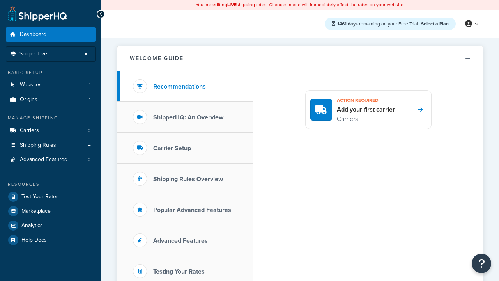  What do you see at coordinates (51, 160) in the screenshot?
I see `a: Advanced Features0` at bounding box center [51, 160].